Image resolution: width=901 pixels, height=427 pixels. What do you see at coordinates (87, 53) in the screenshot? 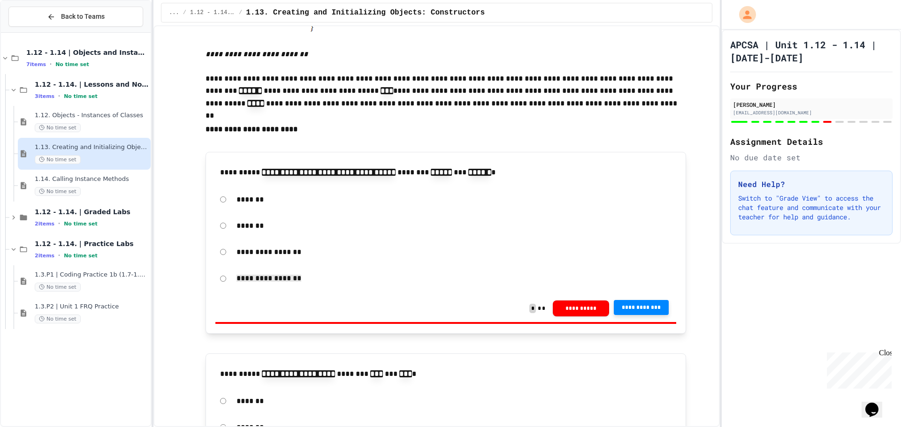
I see `span: 1.12 - 1.14 | Objects and Instances of Classes` at bounding box center [87, 53].